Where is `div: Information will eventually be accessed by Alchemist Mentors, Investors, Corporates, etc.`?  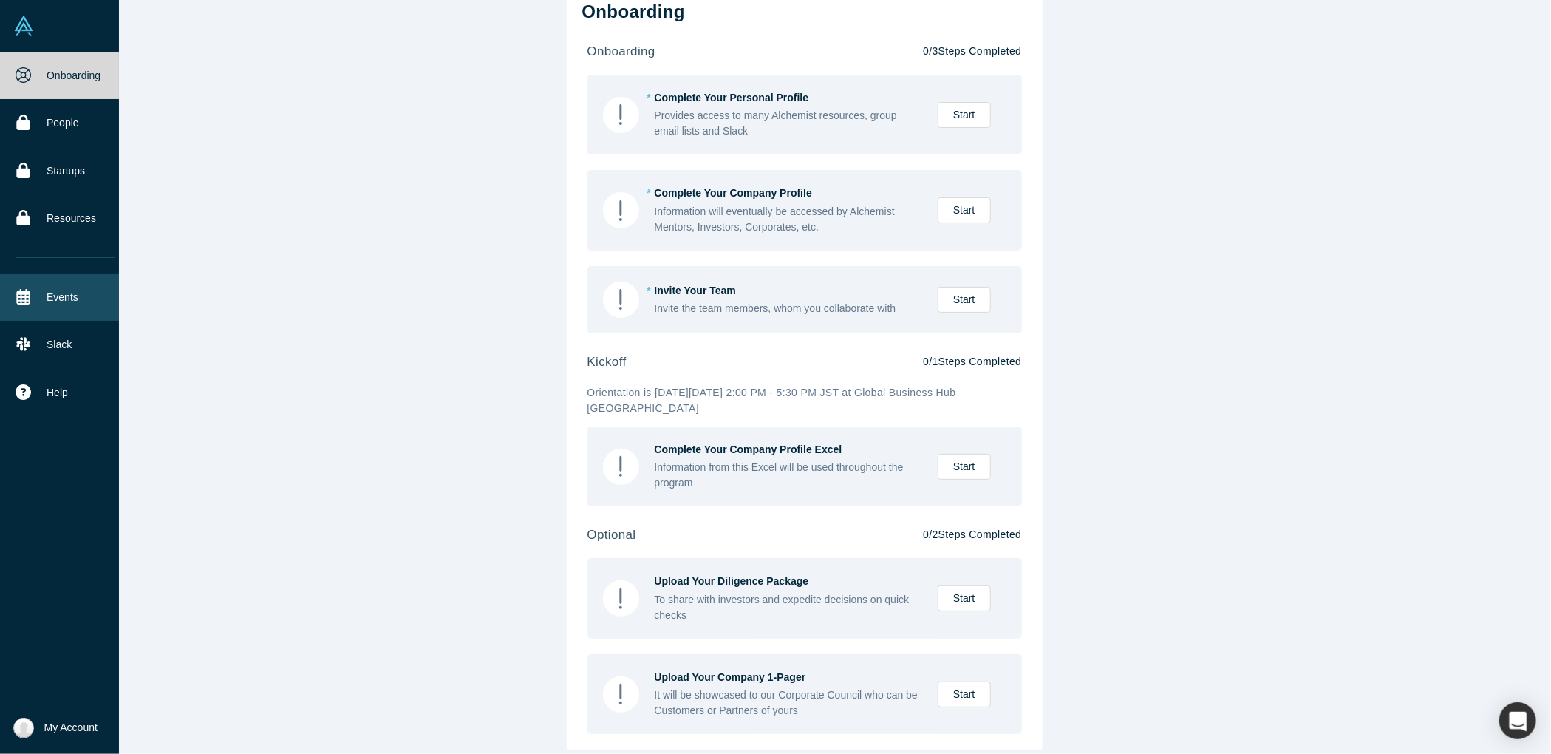
div: Information will eventually be accessed by Alchemist Mentors, Investors, Corporates, etc. is located at coordinates (789, 220).